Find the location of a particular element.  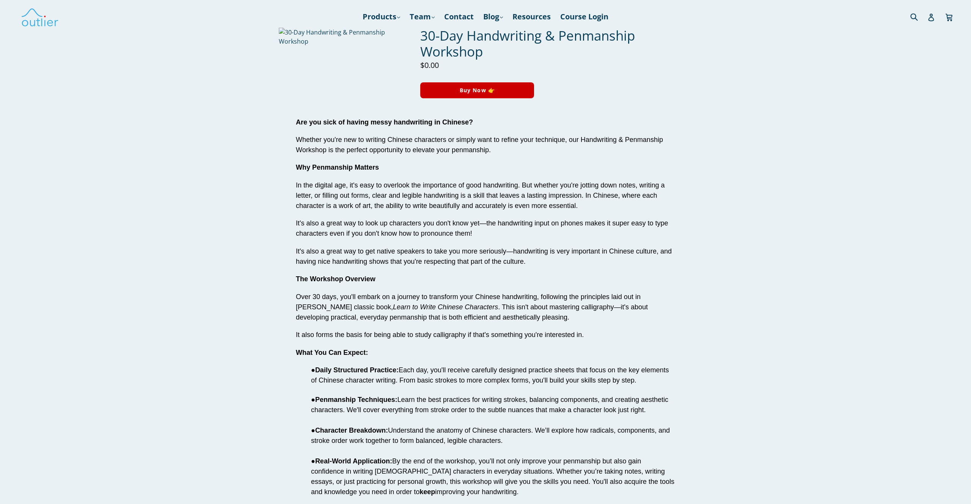

span: ● By the end of the workshop, you’ll not only improve your penmanship but also gain confidence in... is located at coordinates (493, 476).